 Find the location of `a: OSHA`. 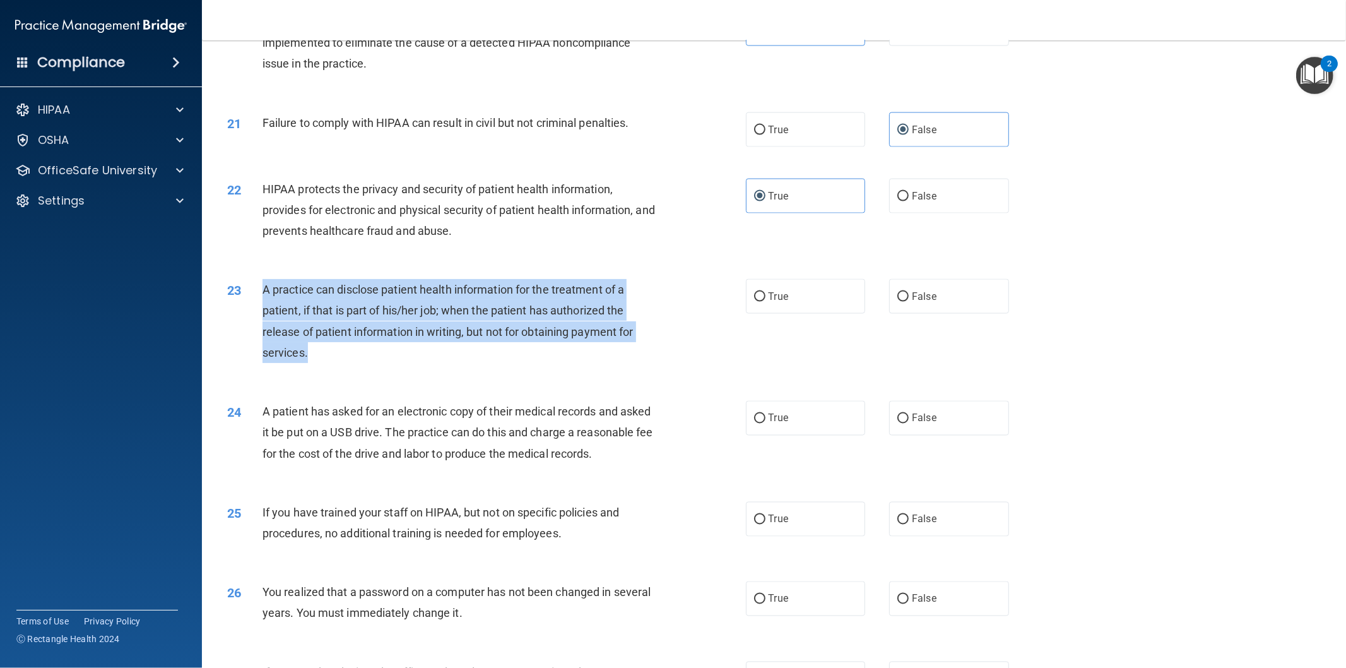

a: OSHA is located at coordinates (99, 140).